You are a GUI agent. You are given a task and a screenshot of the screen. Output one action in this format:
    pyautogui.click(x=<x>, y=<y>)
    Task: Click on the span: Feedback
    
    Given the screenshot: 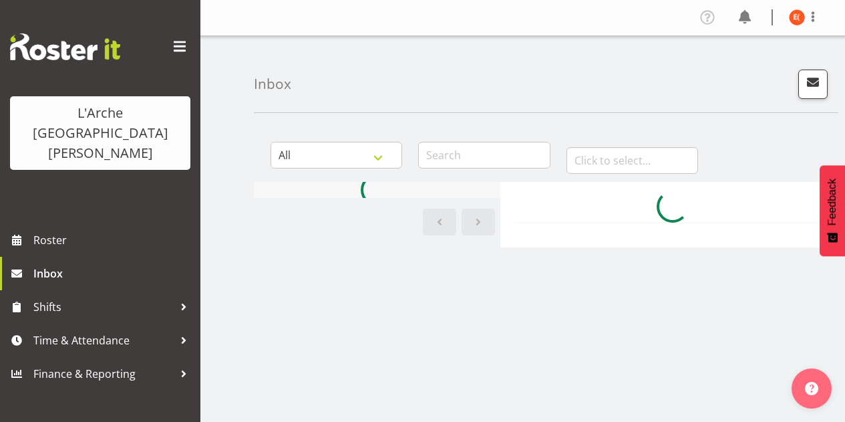 What is the action you would take?
    pyautogui.click(x=832, y=202)
    